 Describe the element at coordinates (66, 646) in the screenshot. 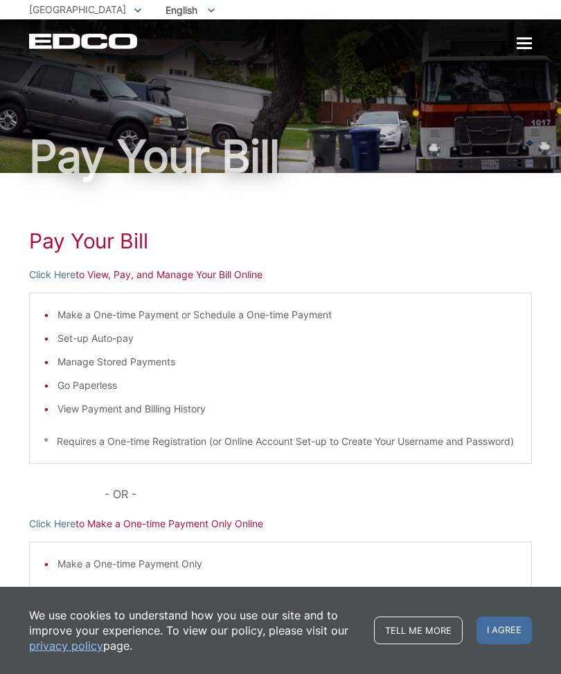

I see `a: privacy policy` at that location.